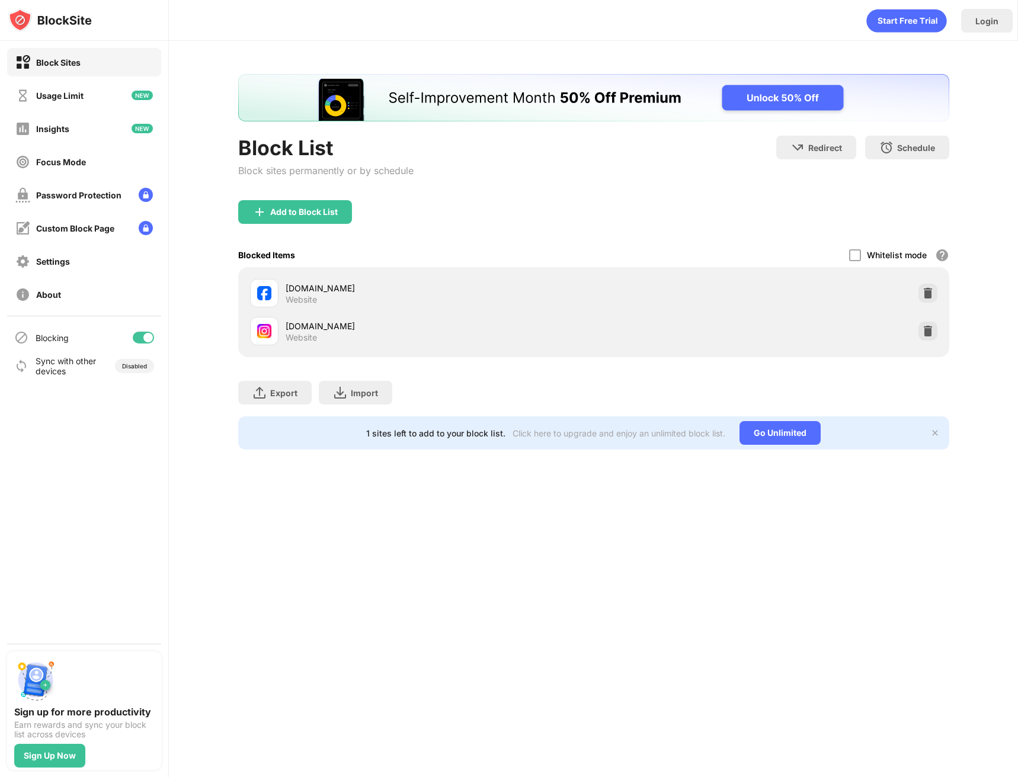 The width and height of the screenshot is (1018, 777). I want to click on div: Usage Limit, so click(60, 95).